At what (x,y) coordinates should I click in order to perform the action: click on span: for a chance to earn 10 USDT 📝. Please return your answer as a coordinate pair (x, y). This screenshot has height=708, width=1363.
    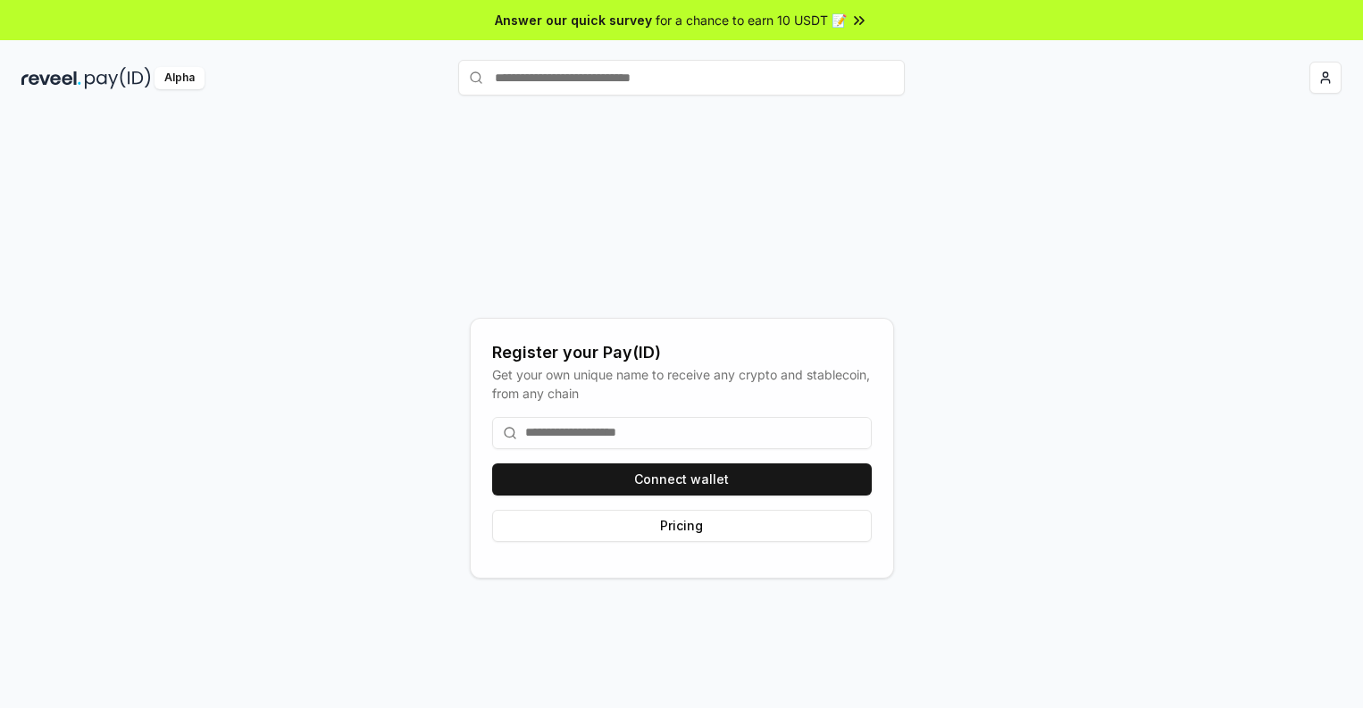
    Looking at the image, I should click on (751, 20).